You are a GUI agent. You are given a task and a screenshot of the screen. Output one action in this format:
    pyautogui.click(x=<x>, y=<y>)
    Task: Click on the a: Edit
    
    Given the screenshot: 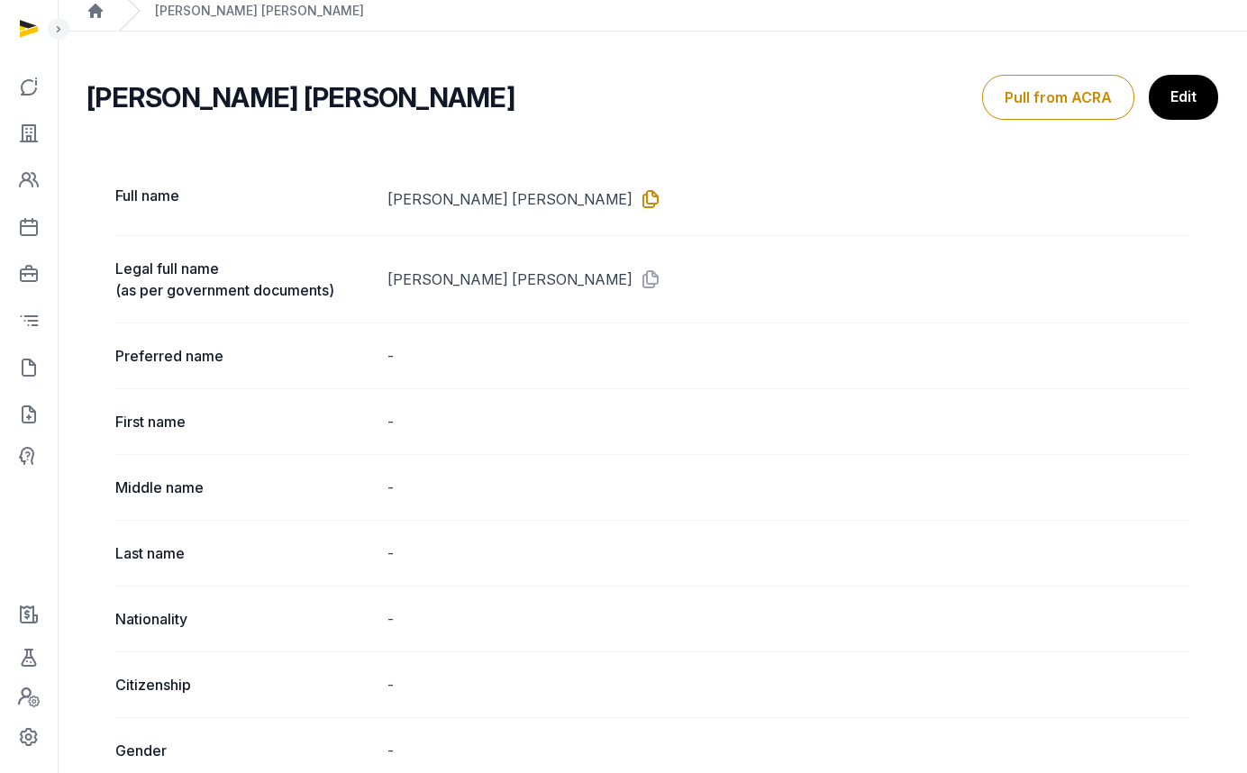 What is the action you would take?
    pyautogui.click(x=1183, y=97)
    